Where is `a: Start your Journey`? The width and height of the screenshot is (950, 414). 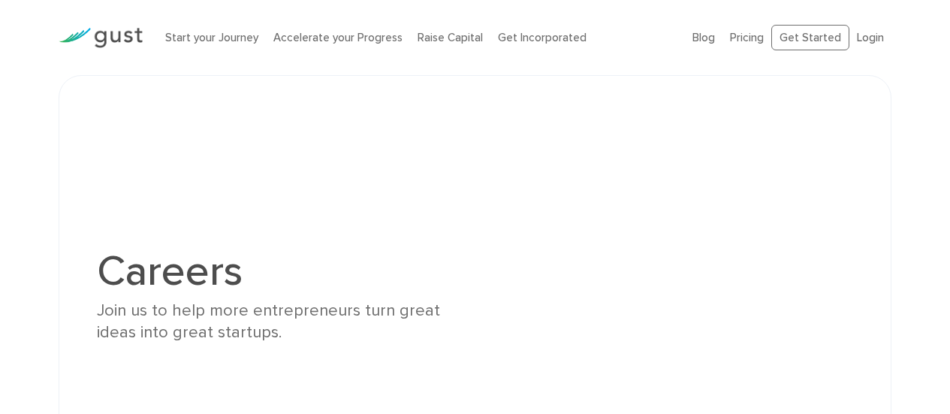
a: Start your Journey is located at coordinates (212, 38).